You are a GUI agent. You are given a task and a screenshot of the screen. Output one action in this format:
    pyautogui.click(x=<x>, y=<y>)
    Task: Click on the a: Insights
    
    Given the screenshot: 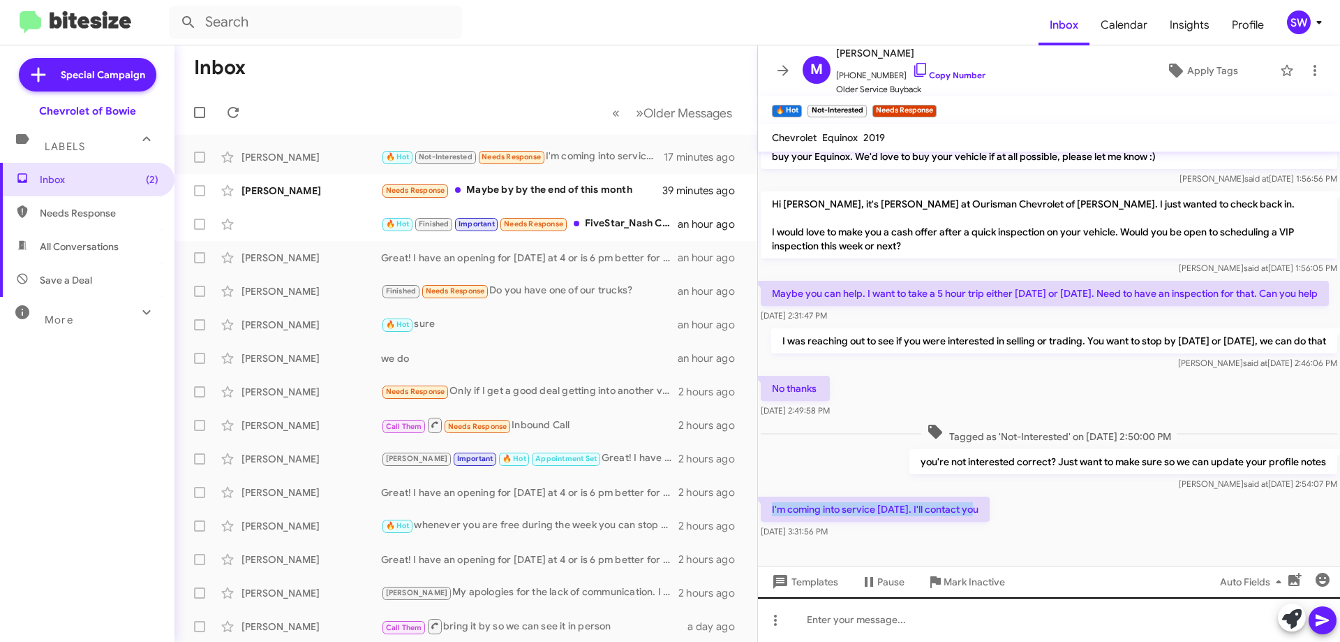 What is the action you would take?
    pyautogui.click(x=1189, y=25)
    